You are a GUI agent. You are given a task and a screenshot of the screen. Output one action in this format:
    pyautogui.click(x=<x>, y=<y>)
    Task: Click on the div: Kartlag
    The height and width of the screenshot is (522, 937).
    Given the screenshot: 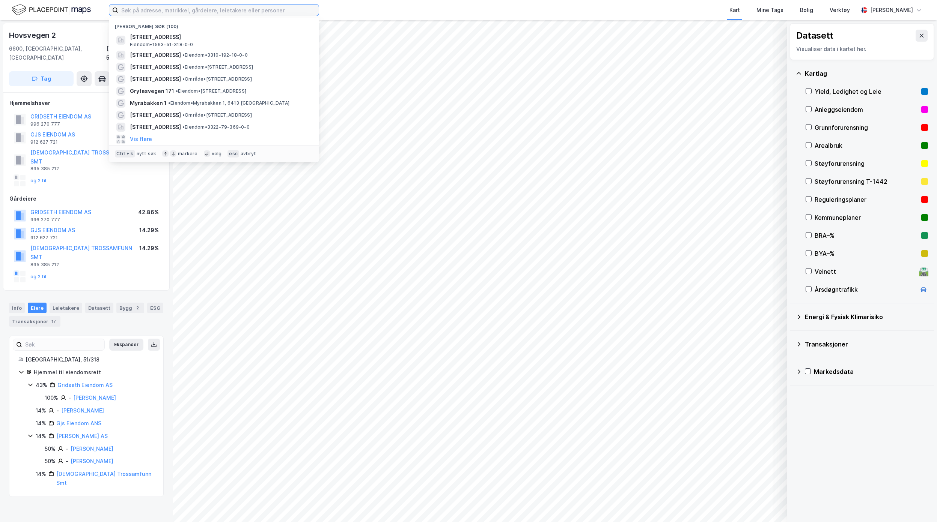 What is the action you would take?
    pyautogui.click(x=866, y=74)
    